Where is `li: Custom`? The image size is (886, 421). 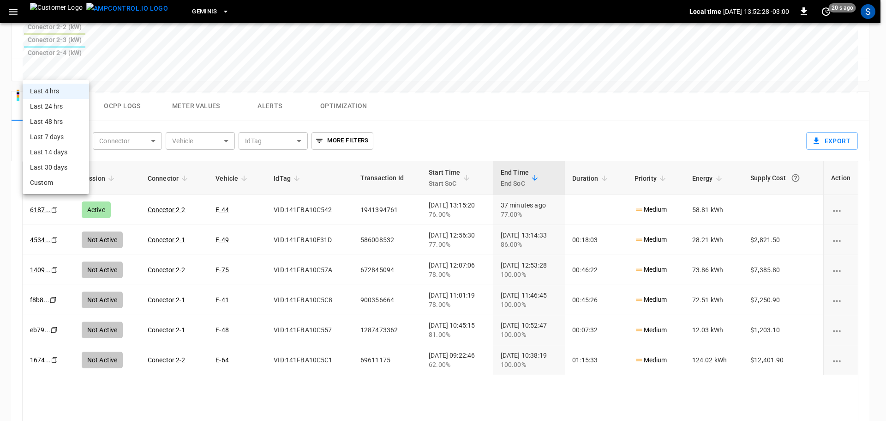
li: Custom is located at coordinates (56, 182).